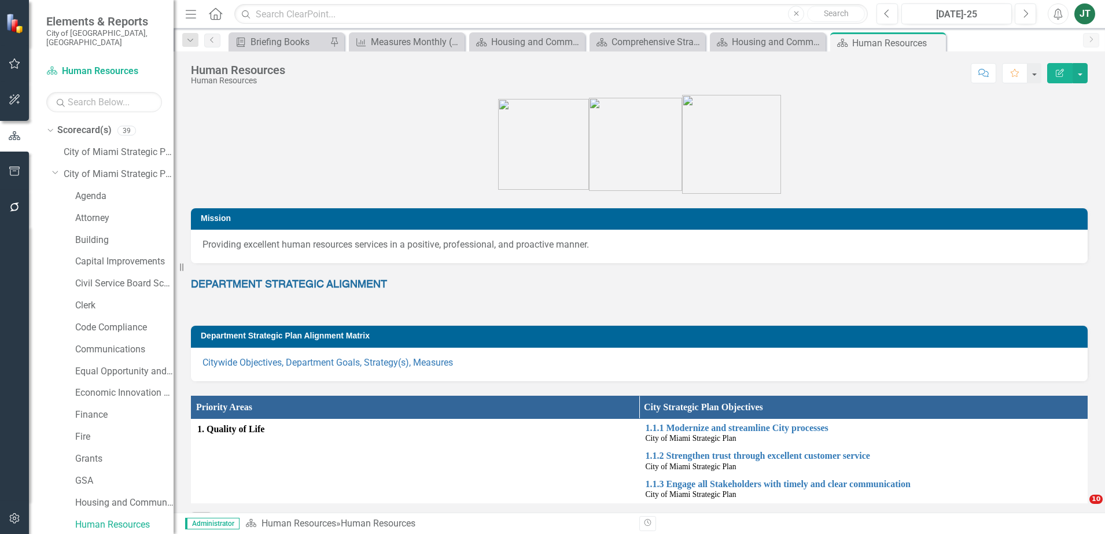  What do you see at coordinates (124, 437) in the screenshot?
I see `a: Fire` at bounding box center [124, 437].